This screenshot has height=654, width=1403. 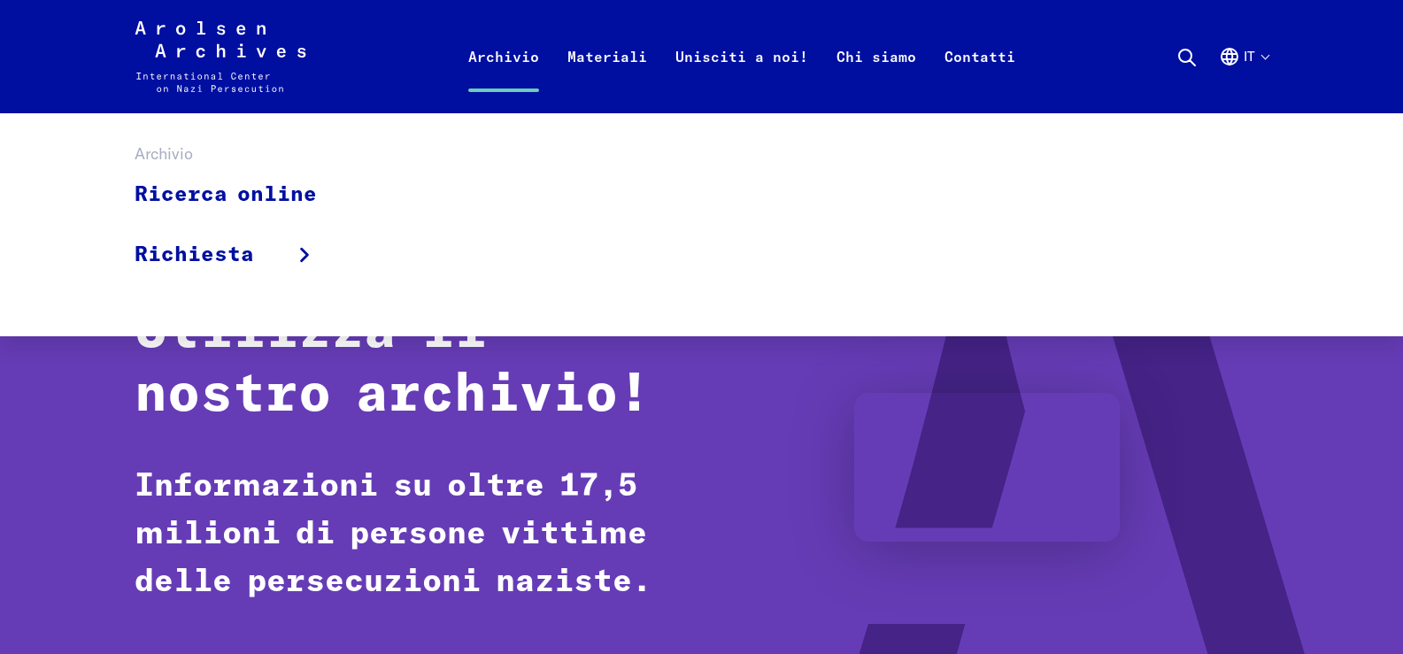 What do you see at coordinates (607, 78) in the screenshot?
I see `a: Materiali` at bounding box center [607, 78].